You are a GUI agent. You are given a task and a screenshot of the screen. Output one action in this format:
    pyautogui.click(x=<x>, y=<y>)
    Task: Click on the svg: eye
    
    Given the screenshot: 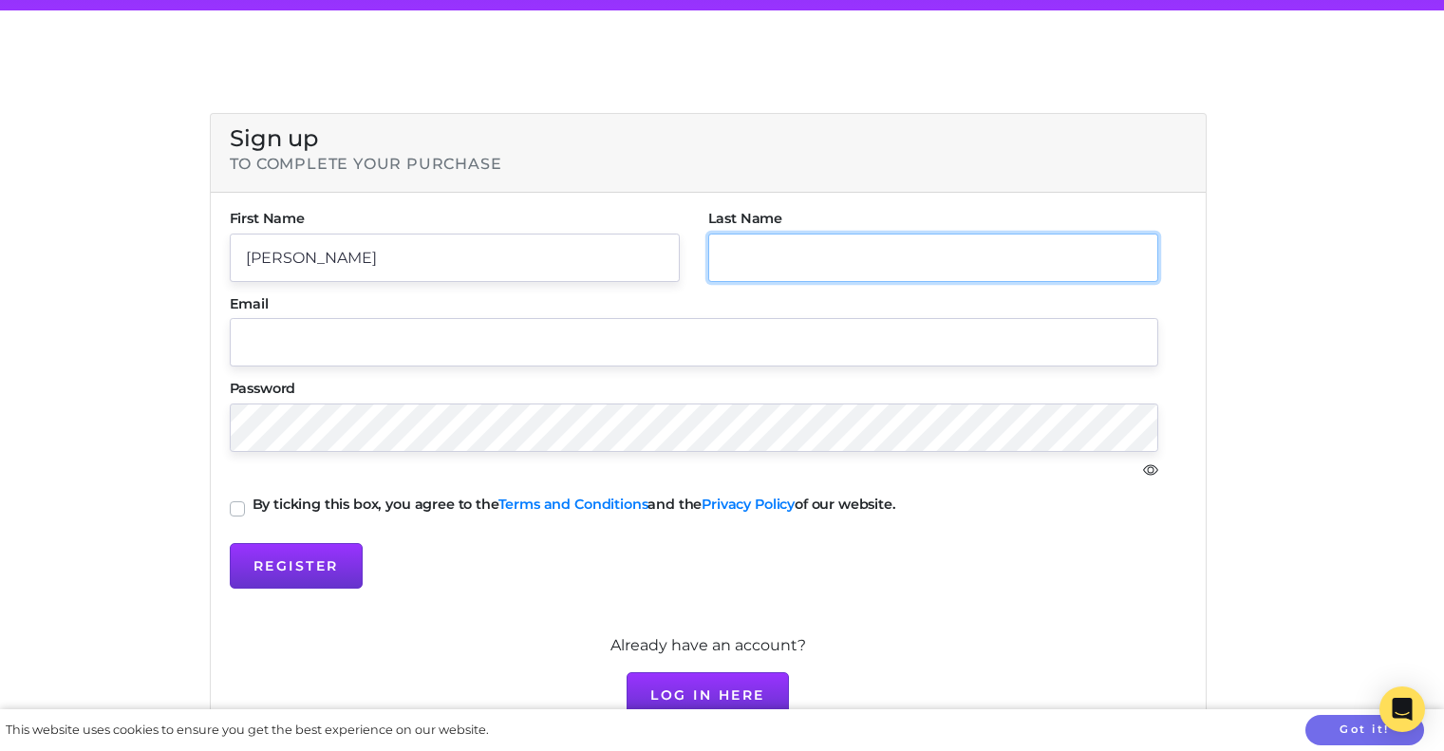 What is the action you would take?
    pyautogui.click(x=1150, y=470)
    